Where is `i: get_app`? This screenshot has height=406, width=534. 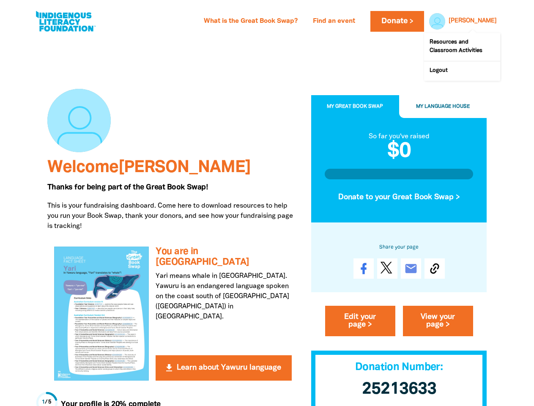 i: get_app is located at coordinates (169, 368).